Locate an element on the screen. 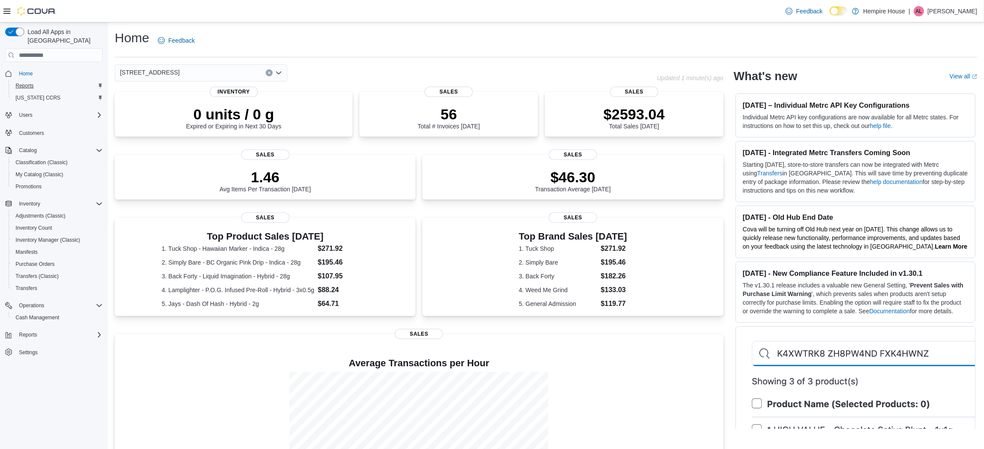  span: Dark Mode is located at coordinates (829, 16).